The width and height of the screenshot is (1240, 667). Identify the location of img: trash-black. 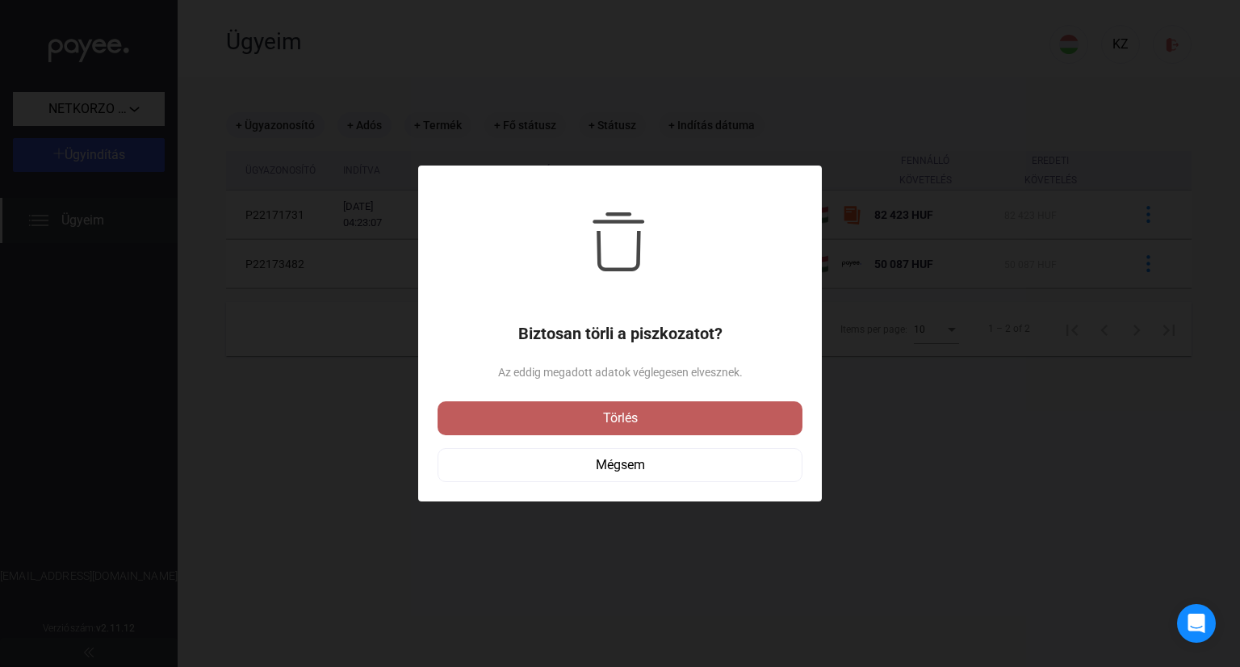
(620, 241).